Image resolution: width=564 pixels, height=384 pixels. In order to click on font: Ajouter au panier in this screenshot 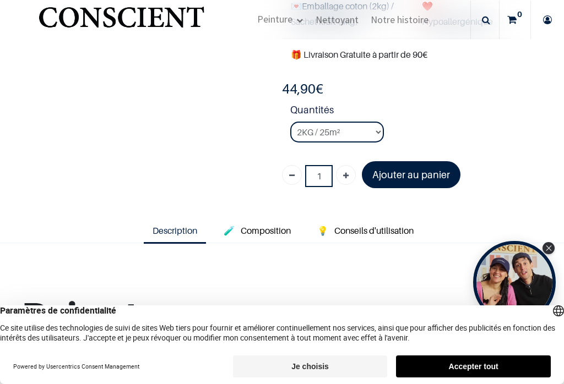, I will do `click(411, 174)`.